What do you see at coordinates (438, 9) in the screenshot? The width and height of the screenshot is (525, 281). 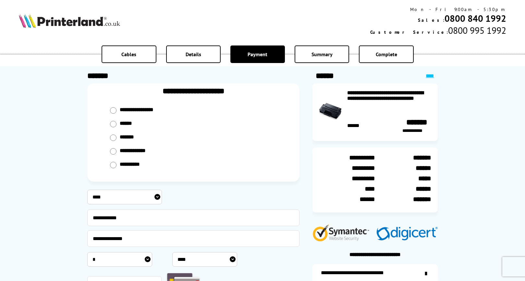 I see `div: Mon - Fri 9:00am - 5:30pm` at bounding box center [438, 9].